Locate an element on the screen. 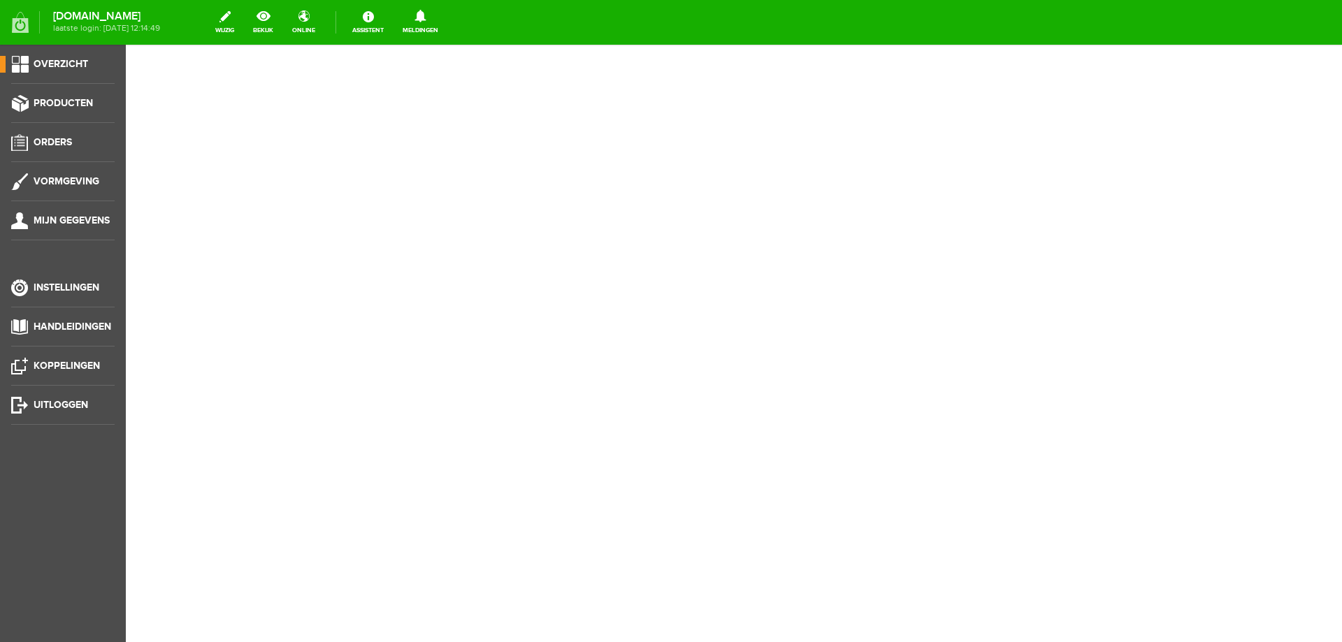 Image resolution: width=1342 pixels, height=642 pixels. span: Vormgeving is located at coordinates (66, 181).